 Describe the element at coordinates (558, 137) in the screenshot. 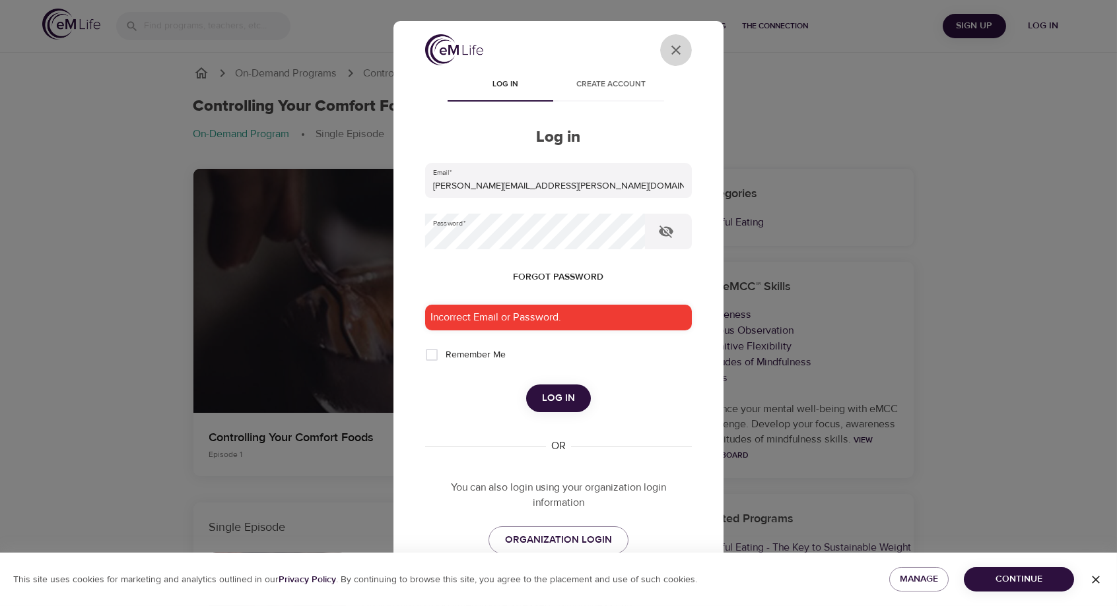

I see `h2: Log in` at that location.